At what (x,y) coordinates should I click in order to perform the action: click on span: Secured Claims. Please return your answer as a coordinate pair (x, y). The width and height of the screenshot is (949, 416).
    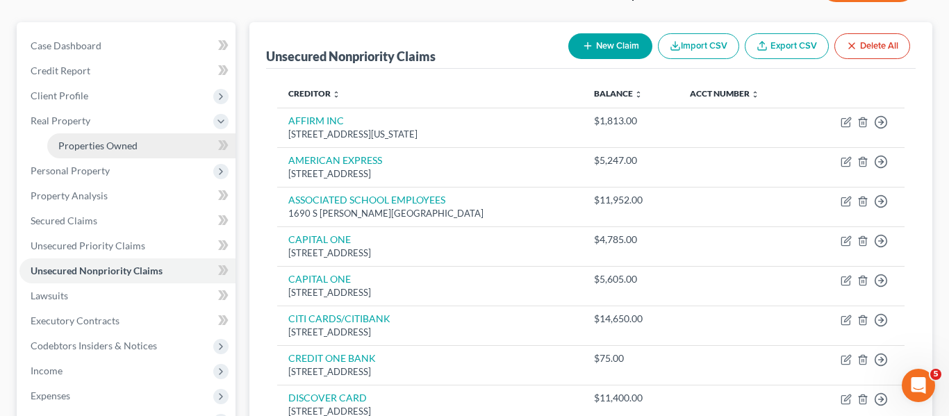
    Looking at the image, I should click on (64, 220).